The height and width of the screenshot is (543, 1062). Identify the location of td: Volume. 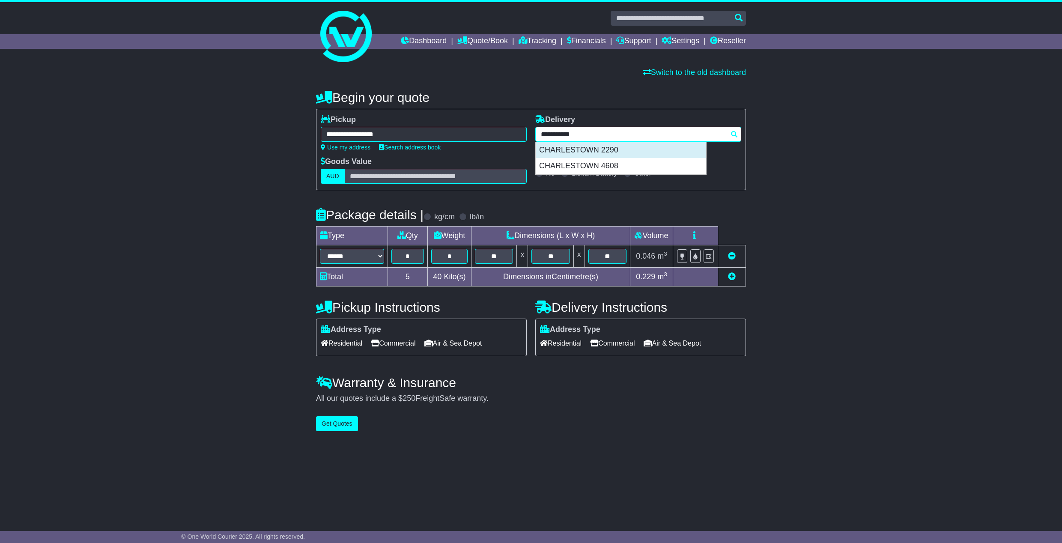
(651, 236).